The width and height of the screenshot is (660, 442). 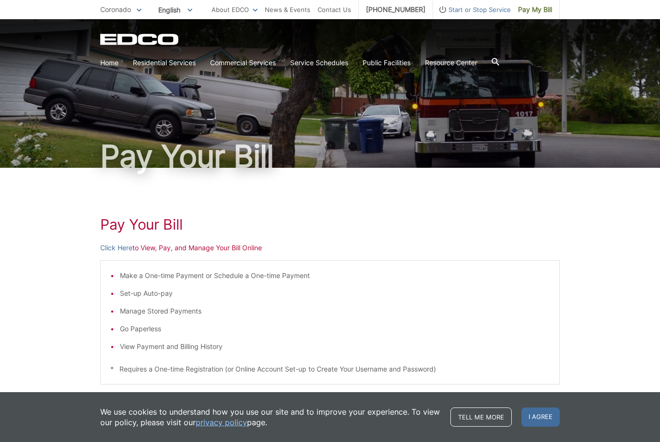 I want to click on li: View Payment and Billing History, so click(x=335, y=347).